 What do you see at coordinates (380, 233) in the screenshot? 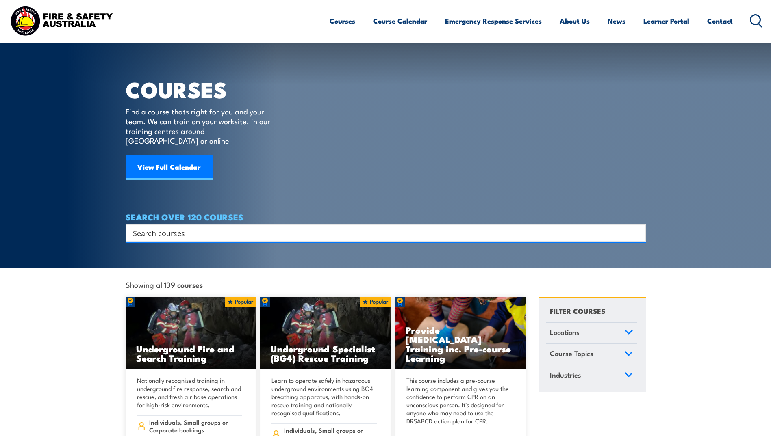
I see `input: Search input` at bounding box center [380, 233].